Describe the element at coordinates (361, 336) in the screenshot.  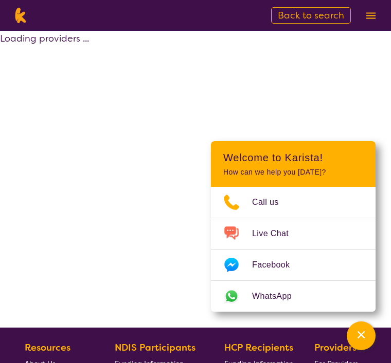
I see `button: Channel Menu` at that location.